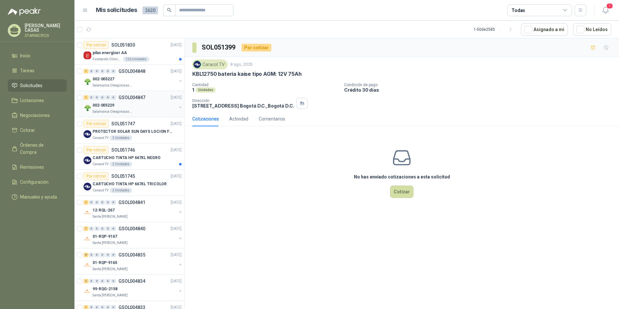  Describe the element at coordinates (132, 97) in the screenshot. I see `p: GSOL004847` at that location.